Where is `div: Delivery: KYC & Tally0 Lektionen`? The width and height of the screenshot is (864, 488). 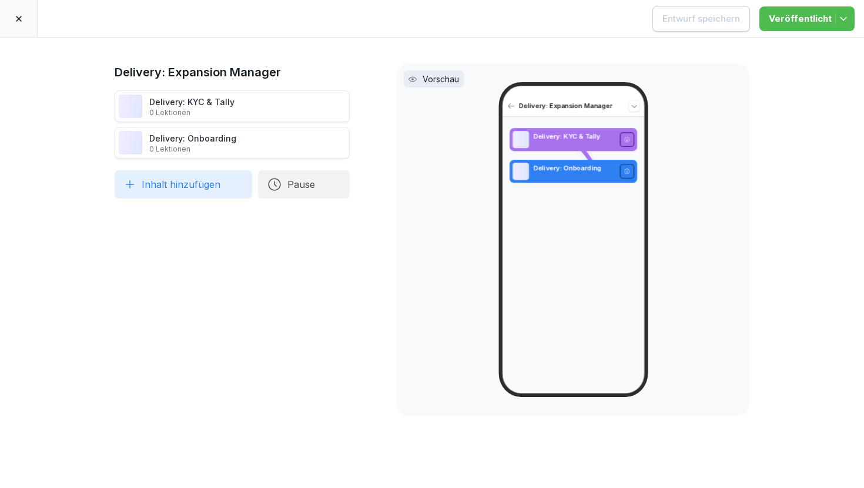 div: Delivery: KYC & Tally0 Lektionen is located at coordinates (232, 106).